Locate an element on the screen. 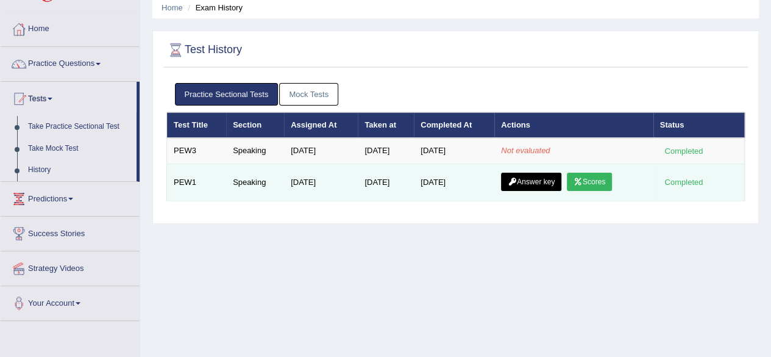  em: Not evaluated is located at coordinates (526, 150).